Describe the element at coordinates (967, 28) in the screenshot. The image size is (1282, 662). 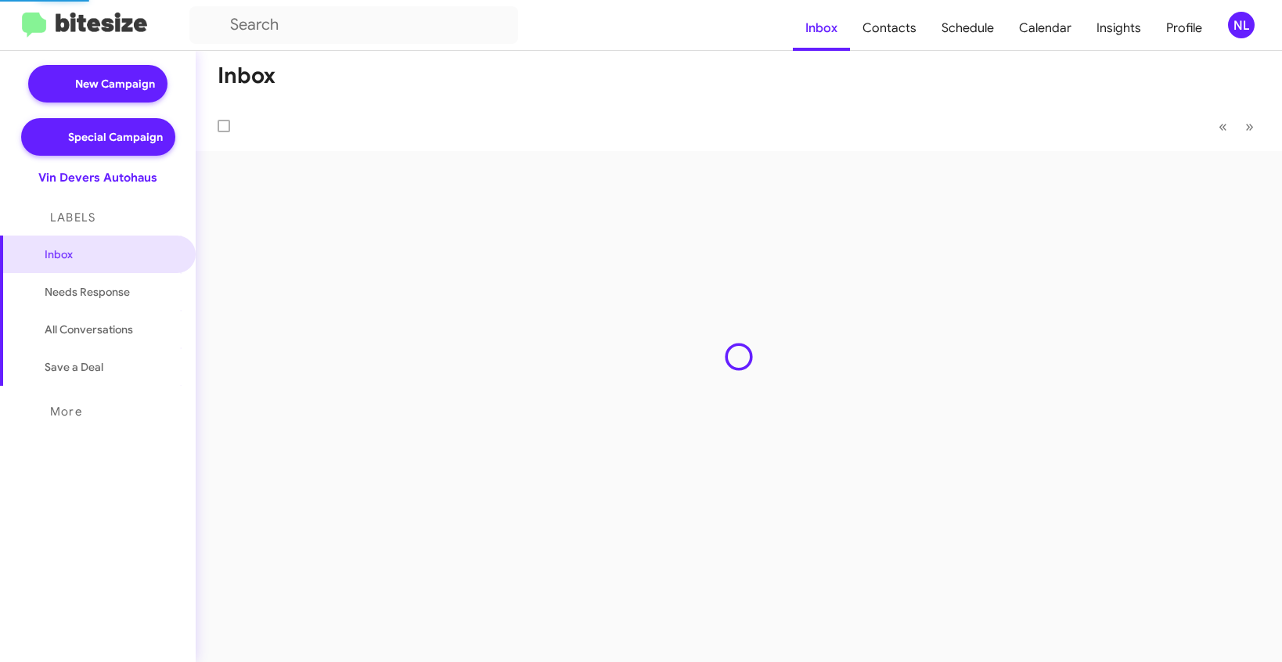
I see `a: Schedule` at that location.